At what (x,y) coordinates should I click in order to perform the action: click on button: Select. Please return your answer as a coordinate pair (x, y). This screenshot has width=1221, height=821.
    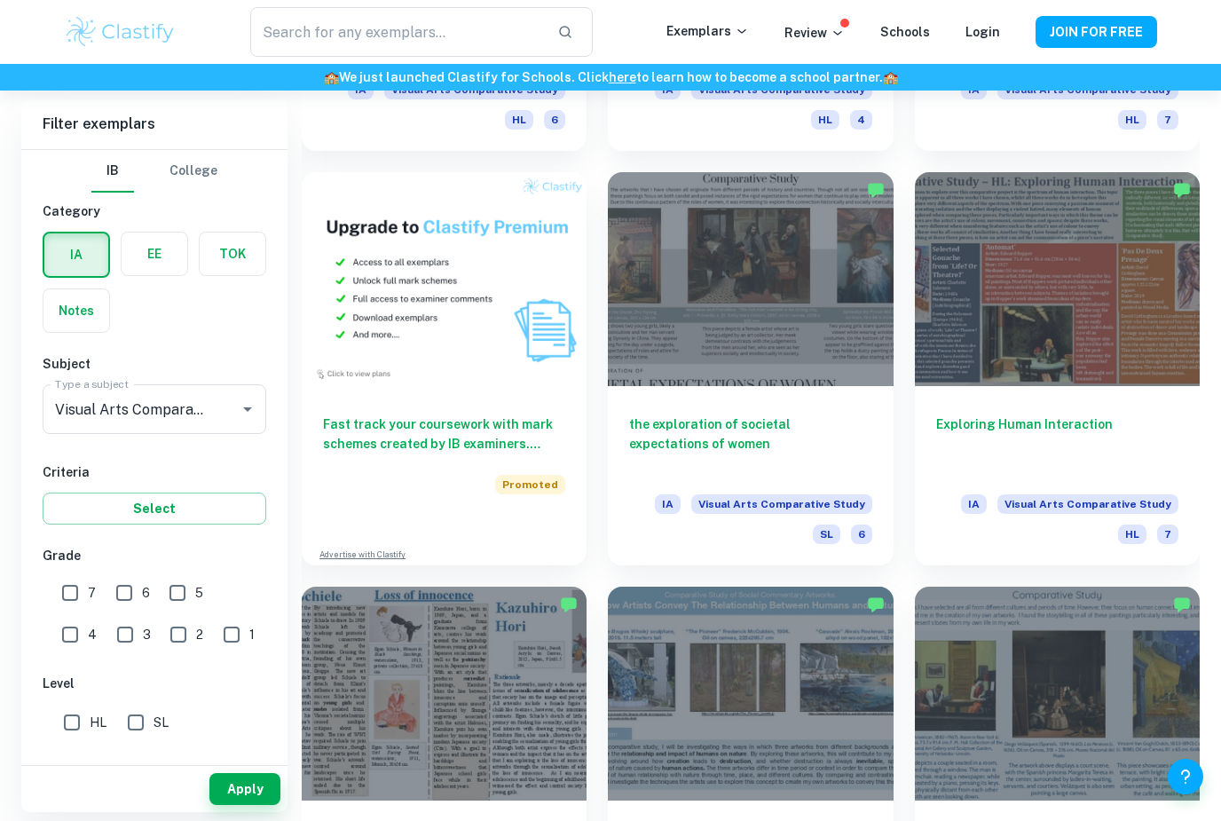
    Looking at the image, I should click on (154, 508).